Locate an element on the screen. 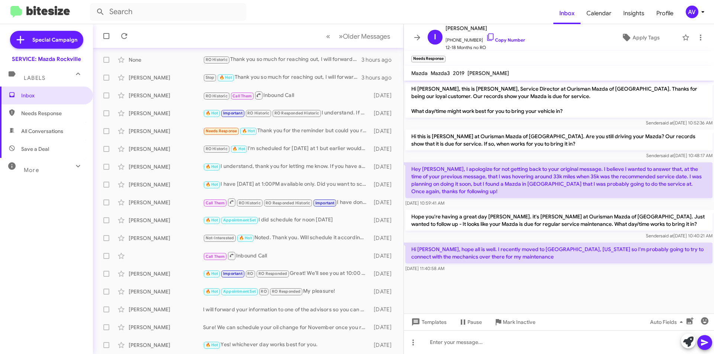 This screenshot has height=354, width=714. span: 12-18 Months no RO is located at coordinates (485, 48).